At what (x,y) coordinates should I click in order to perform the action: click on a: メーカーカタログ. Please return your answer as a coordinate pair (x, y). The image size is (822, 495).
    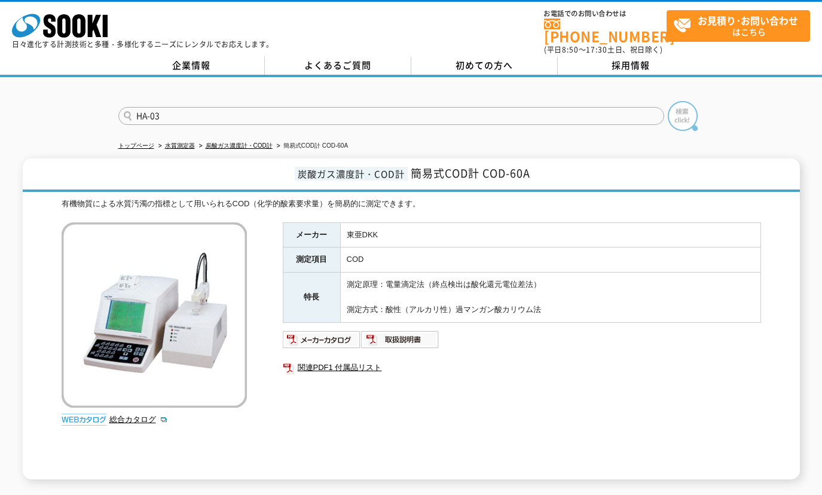
    Looking at the image, I should click on (322, 342).